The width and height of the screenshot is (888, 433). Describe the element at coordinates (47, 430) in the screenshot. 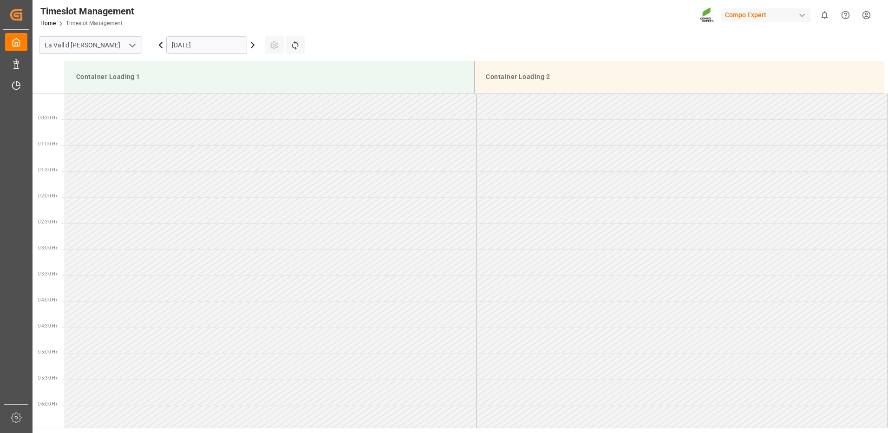

I see `span: 06:30 Hr` at that location.